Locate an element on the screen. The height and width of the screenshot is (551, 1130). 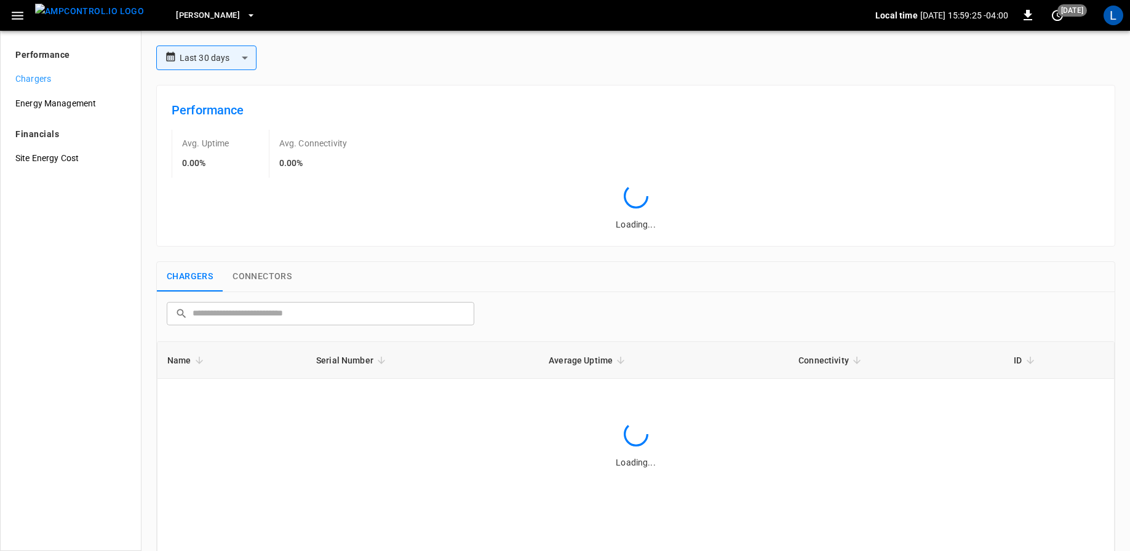
p: Performance is located at coordinates (42, 55).